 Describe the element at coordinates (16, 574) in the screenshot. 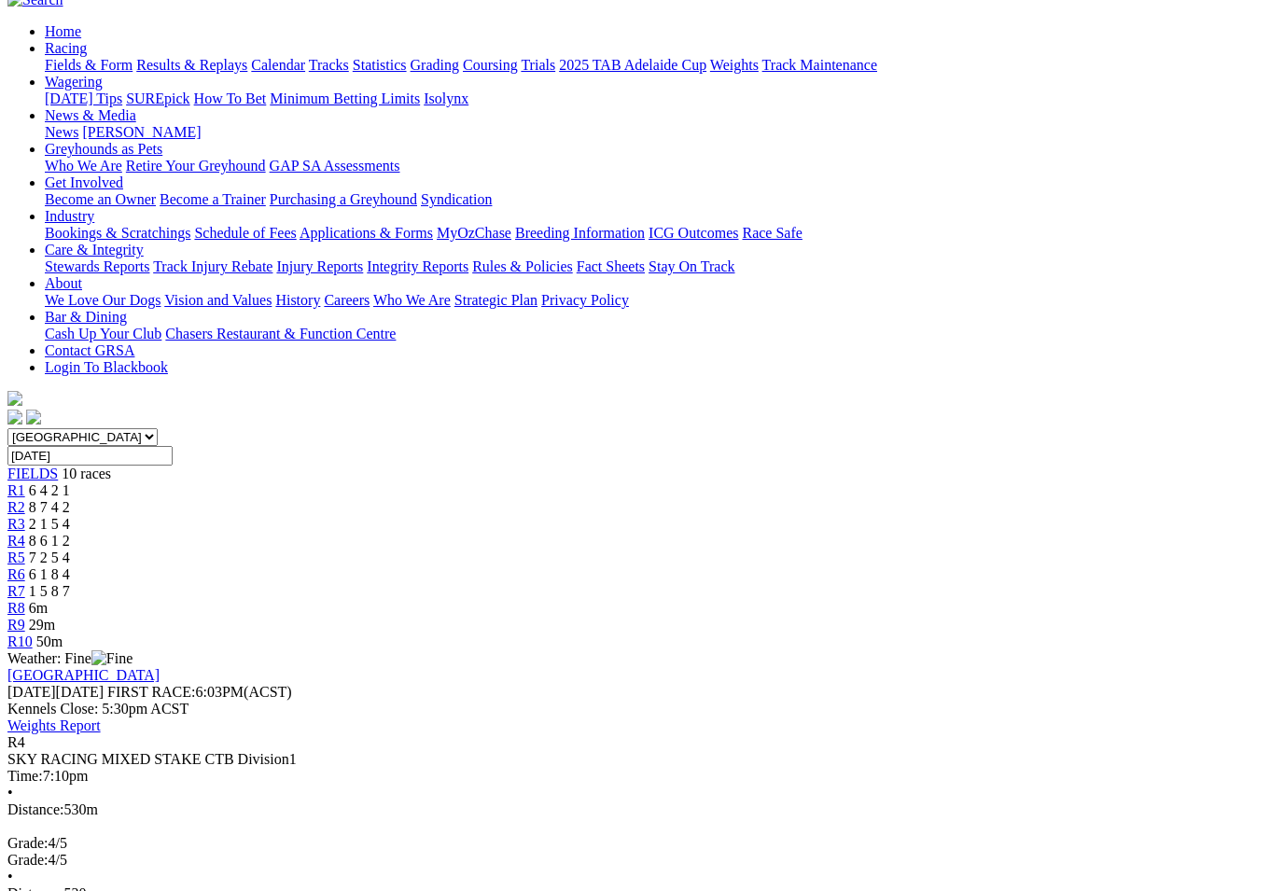

I see `a: R6` at that location.